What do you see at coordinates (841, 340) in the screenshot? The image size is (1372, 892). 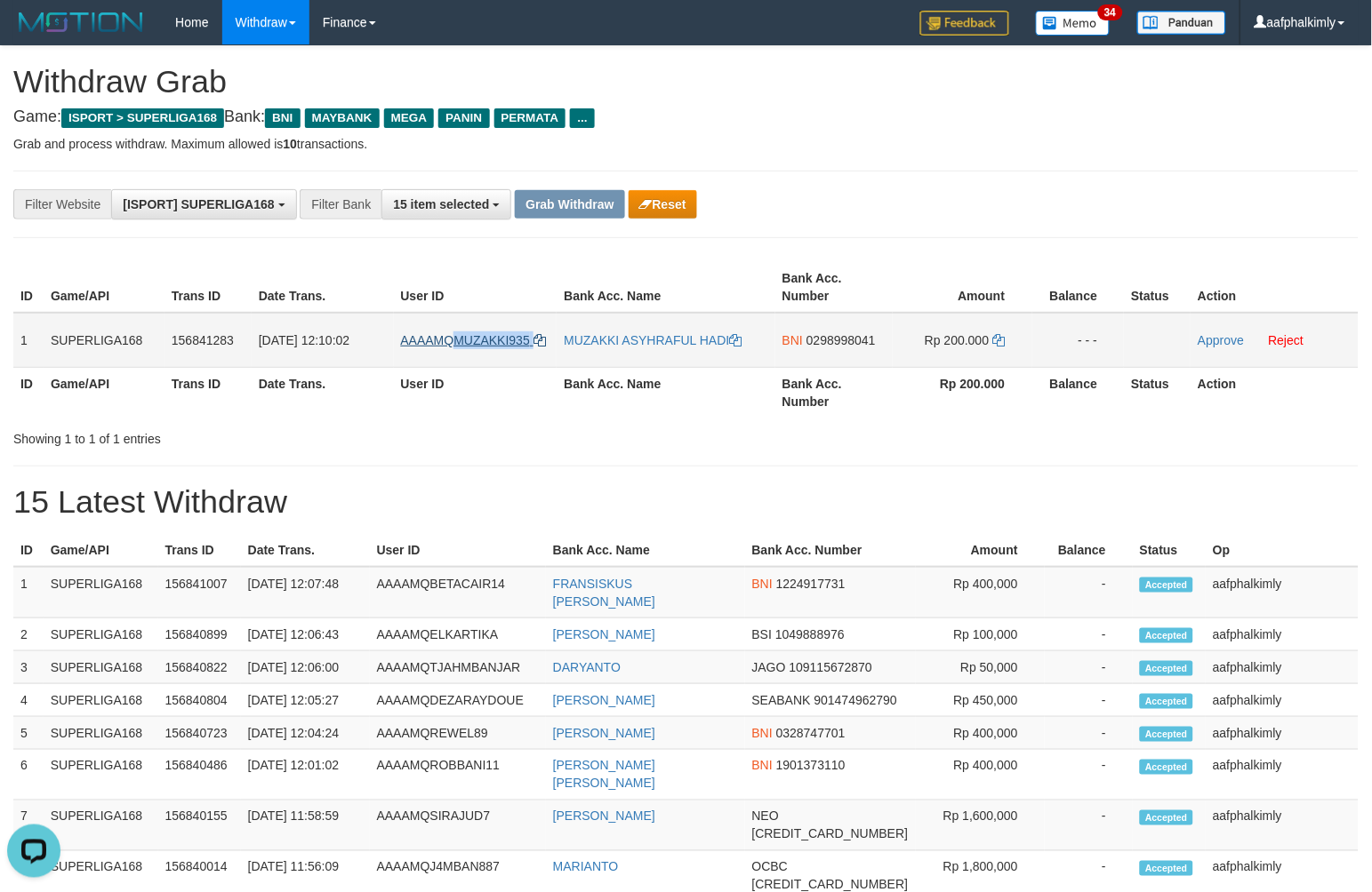 I see `span: Copy 0298998041 to clipboard` at bounding box center [841, 340].